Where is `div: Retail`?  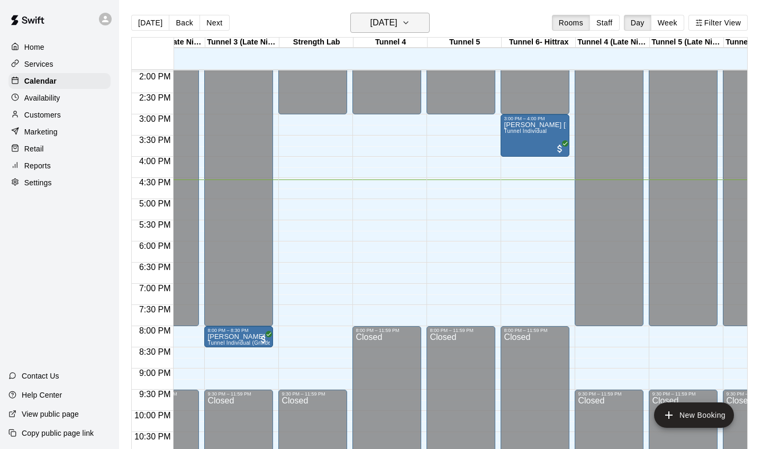 div: Retail is located at coordinates (59, 149).